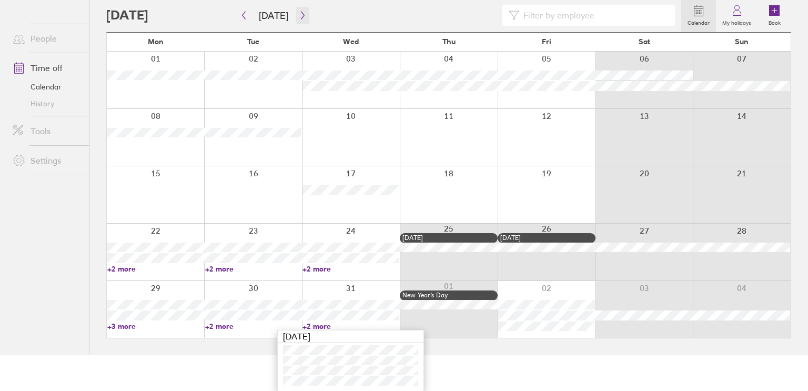 The width and height of the screenshot is (808, 391). Describe the element at coordinates (774, 22) in the screenshot. I see `label: Book` at that location.